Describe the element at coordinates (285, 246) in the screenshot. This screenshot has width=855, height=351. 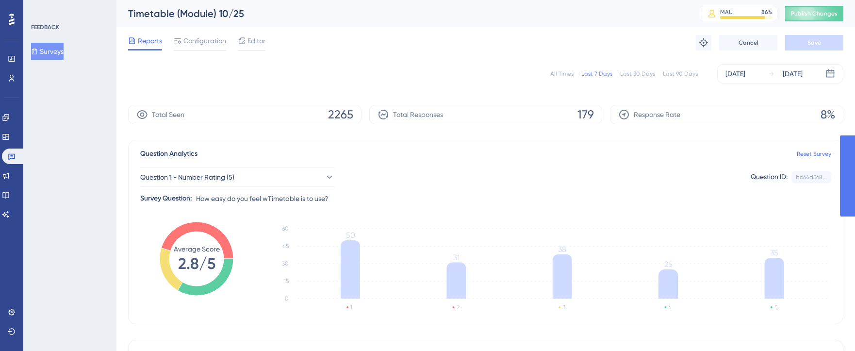
I see `tspan: 45` at that location.